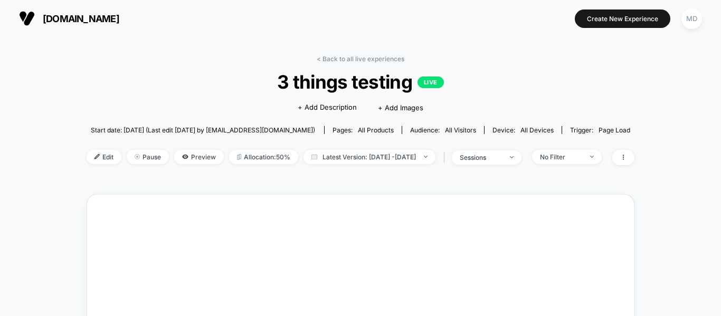 Image resolution: width=721 pixels, height=316 pixels. I want to click on span: Pause, so click(148, 157).